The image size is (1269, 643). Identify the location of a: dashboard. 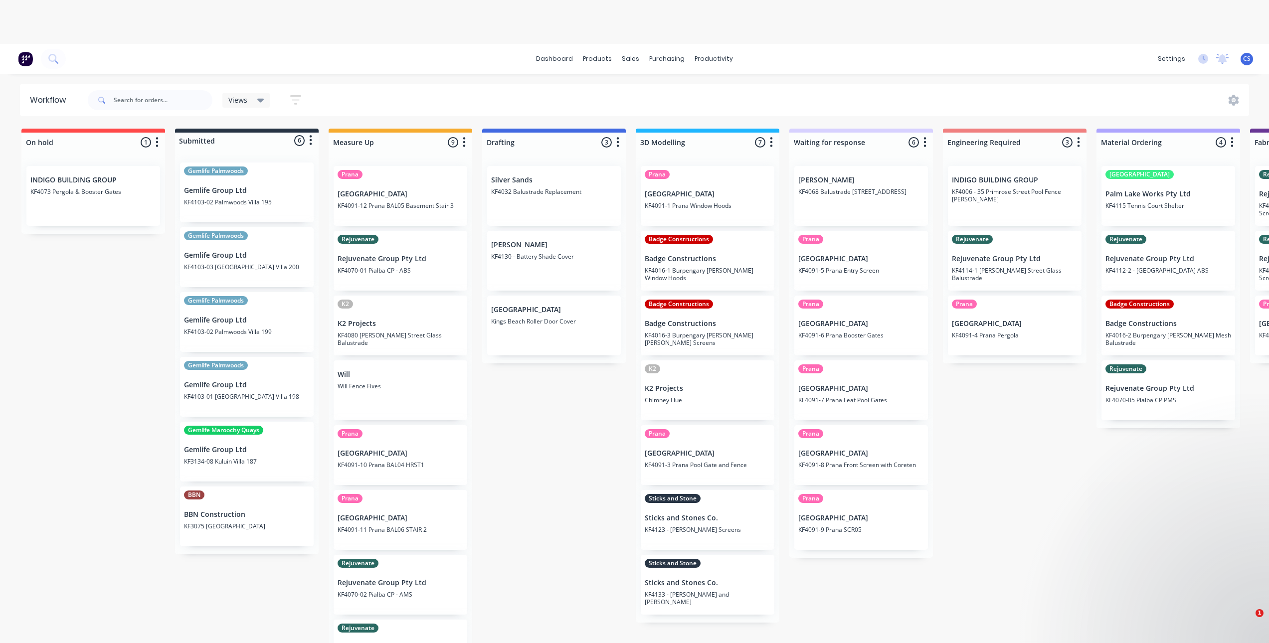
(554, 59).